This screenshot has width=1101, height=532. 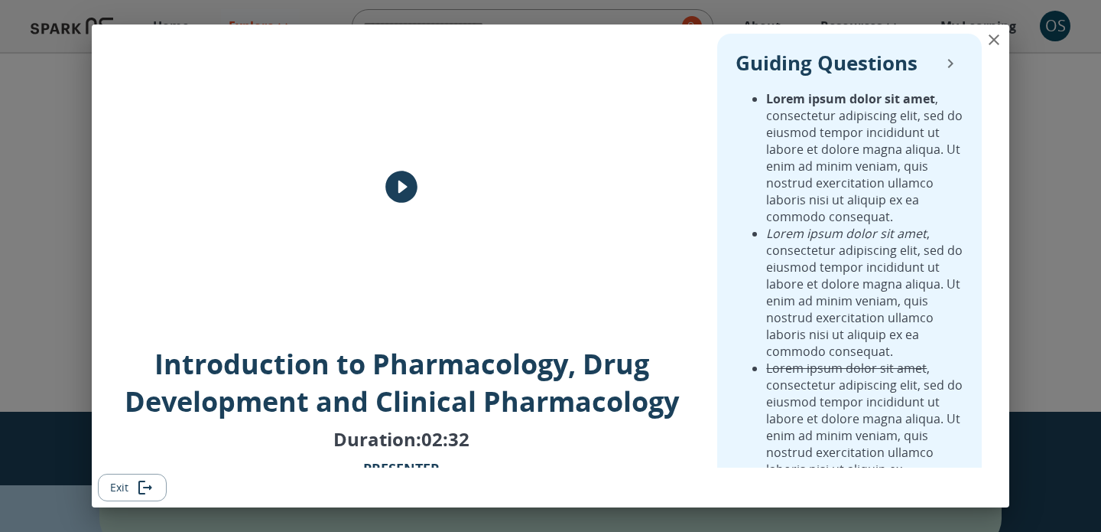 I want to click on del: Lorem ipsum dolor sit amet, so click(x=847, y=368).